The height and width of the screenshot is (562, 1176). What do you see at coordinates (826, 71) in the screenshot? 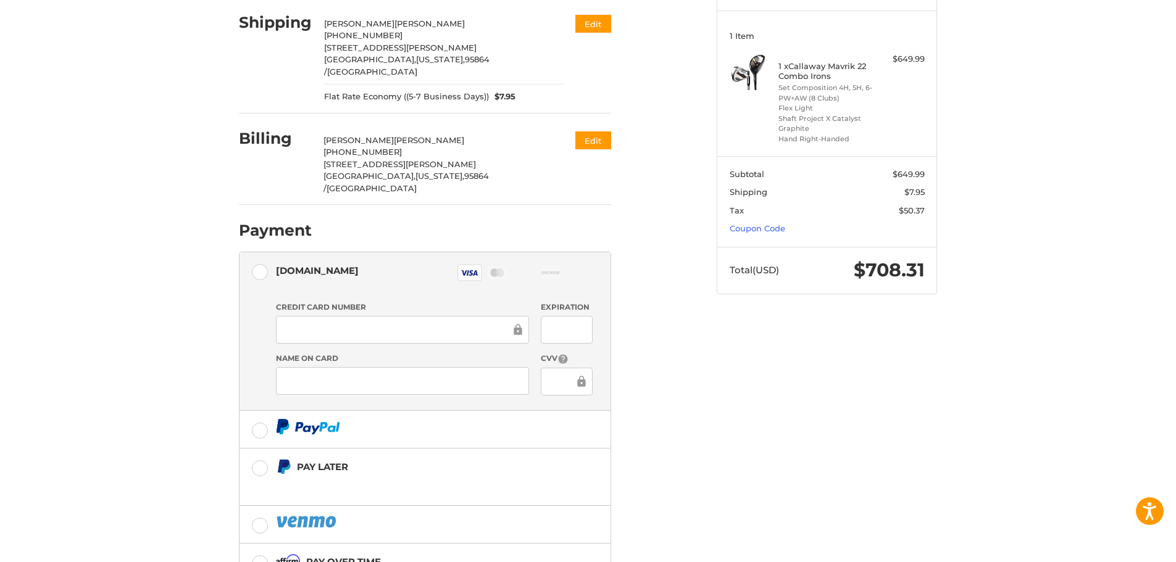
I see `h4: 1 x Callaway Mavrik 22 Combo Irons` at bounding box center [826, 71].